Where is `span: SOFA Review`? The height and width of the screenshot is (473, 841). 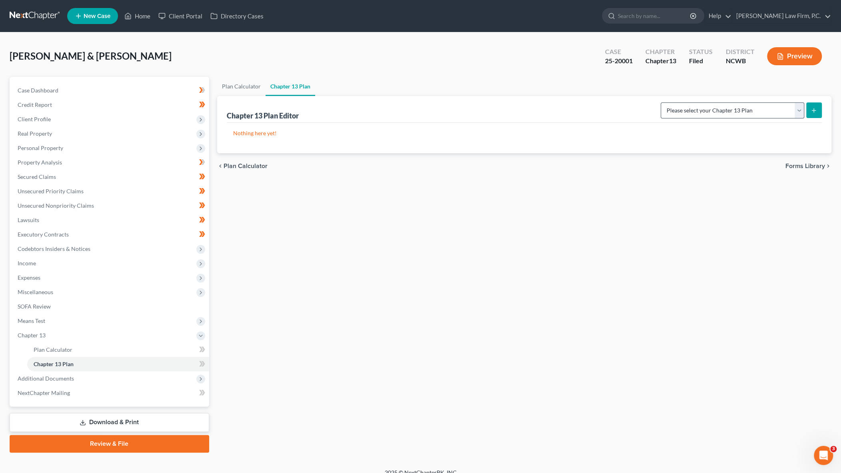 span: SOFA Review is located at coordinates (34, 306).